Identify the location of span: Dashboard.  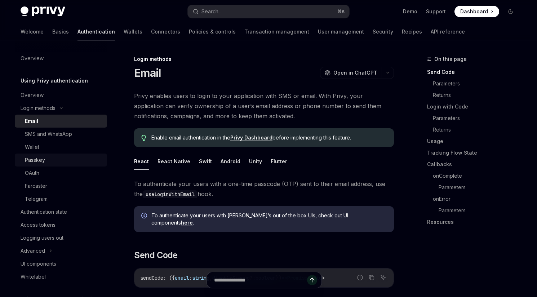
(474, 12).